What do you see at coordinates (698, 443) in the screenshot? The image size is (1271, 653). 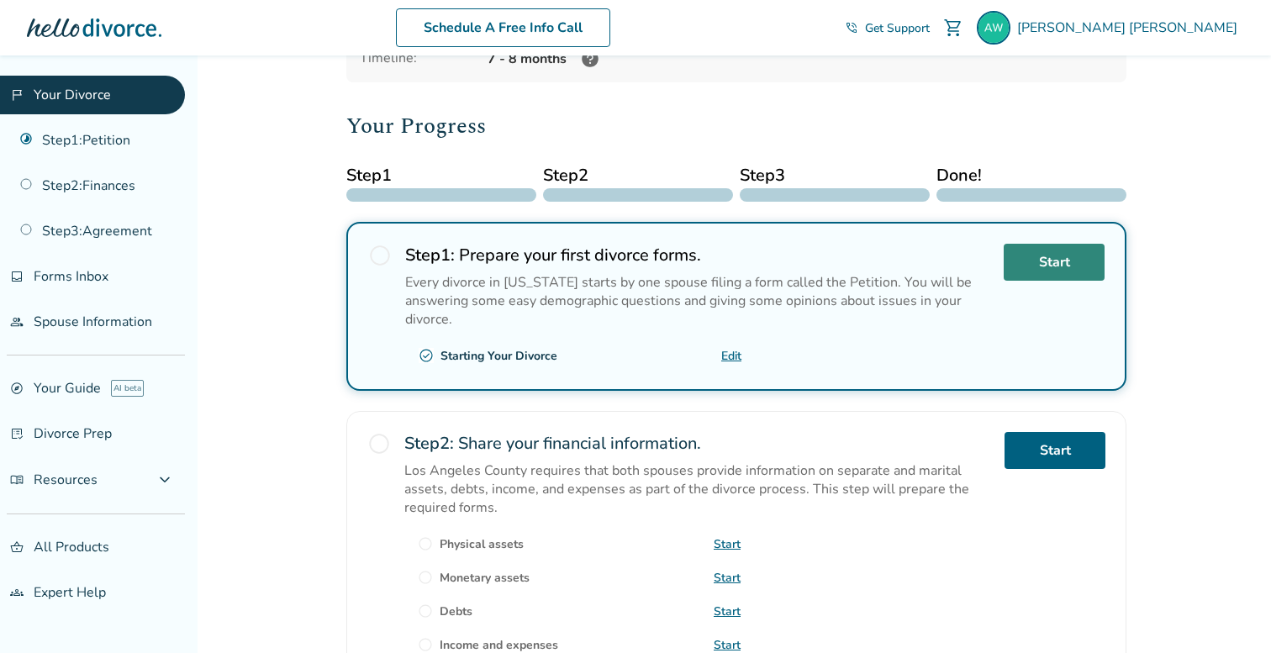 I see `h2: Share your financial information.` at bounding box center [698, 443].